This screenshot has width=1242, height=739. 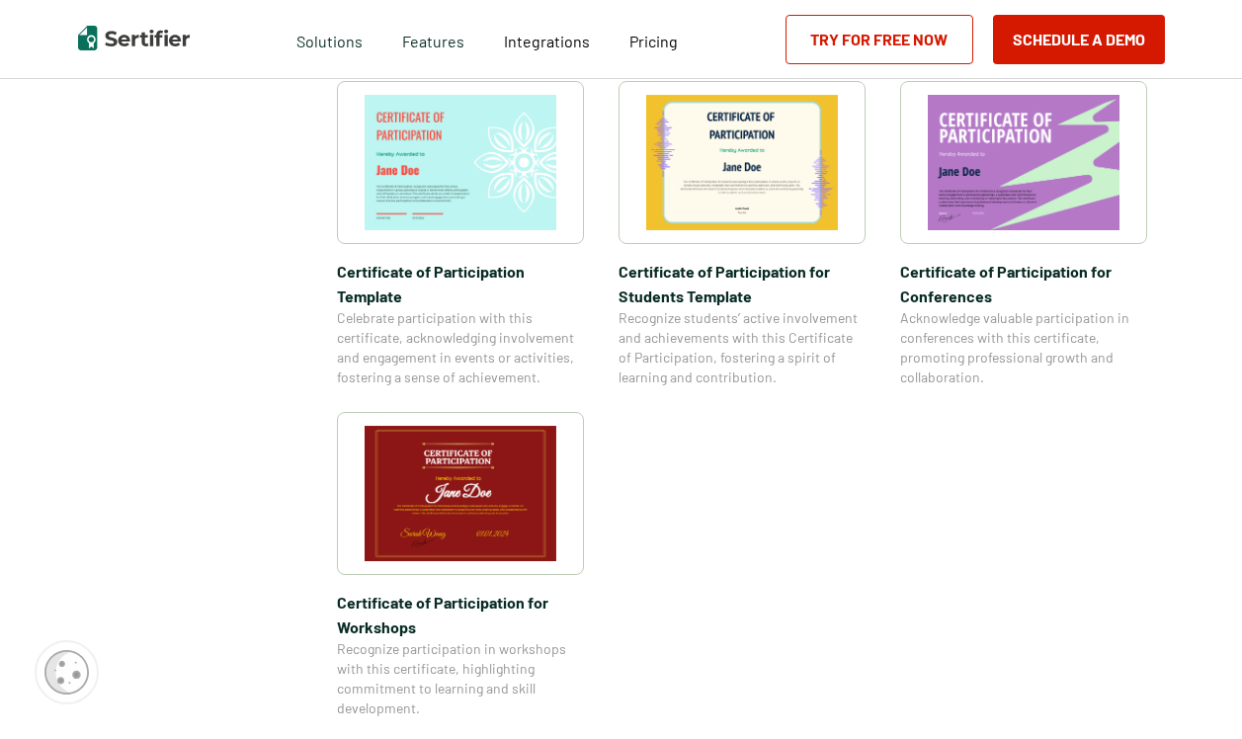 I want to click on img: Certificate of Participation​ for Workshops, so click(x=461, y=493).